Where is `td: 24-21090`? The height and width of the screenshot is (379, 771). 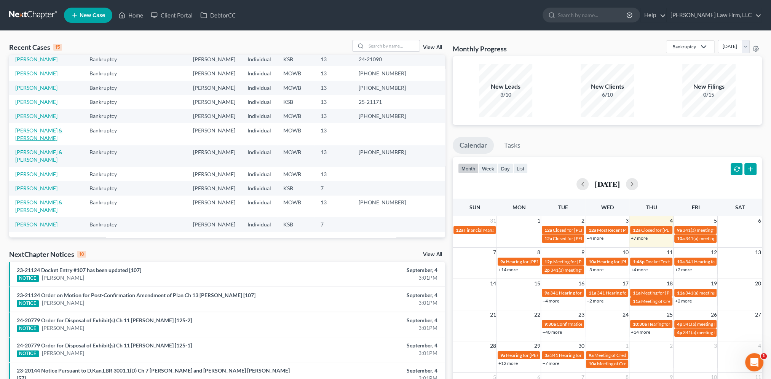
td: 24-21090 is located at coordinates (382, 59).